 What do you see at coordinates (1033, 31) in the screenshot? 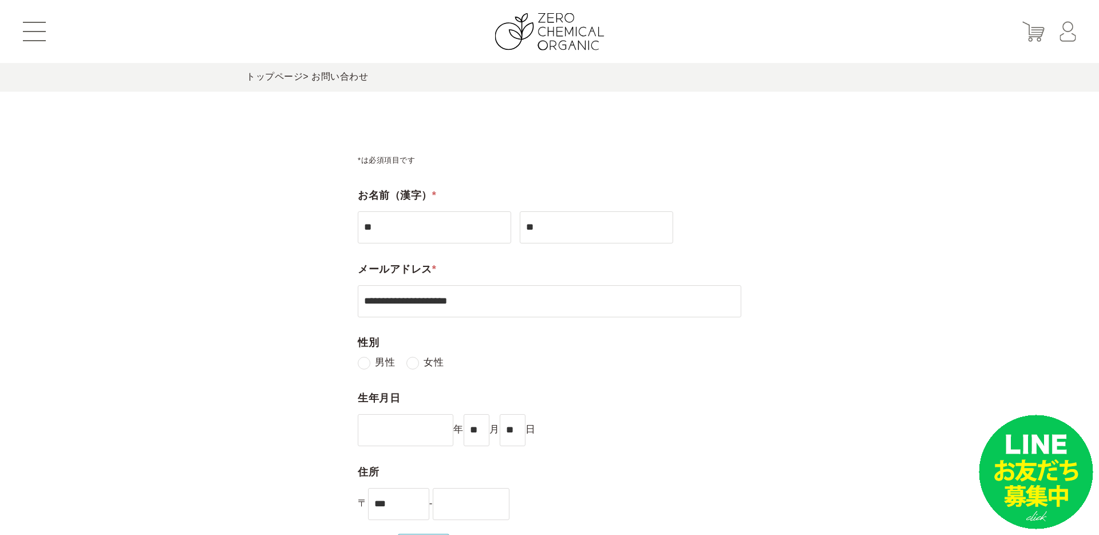
I see `img: カート` at bounding box center [1033, 31].